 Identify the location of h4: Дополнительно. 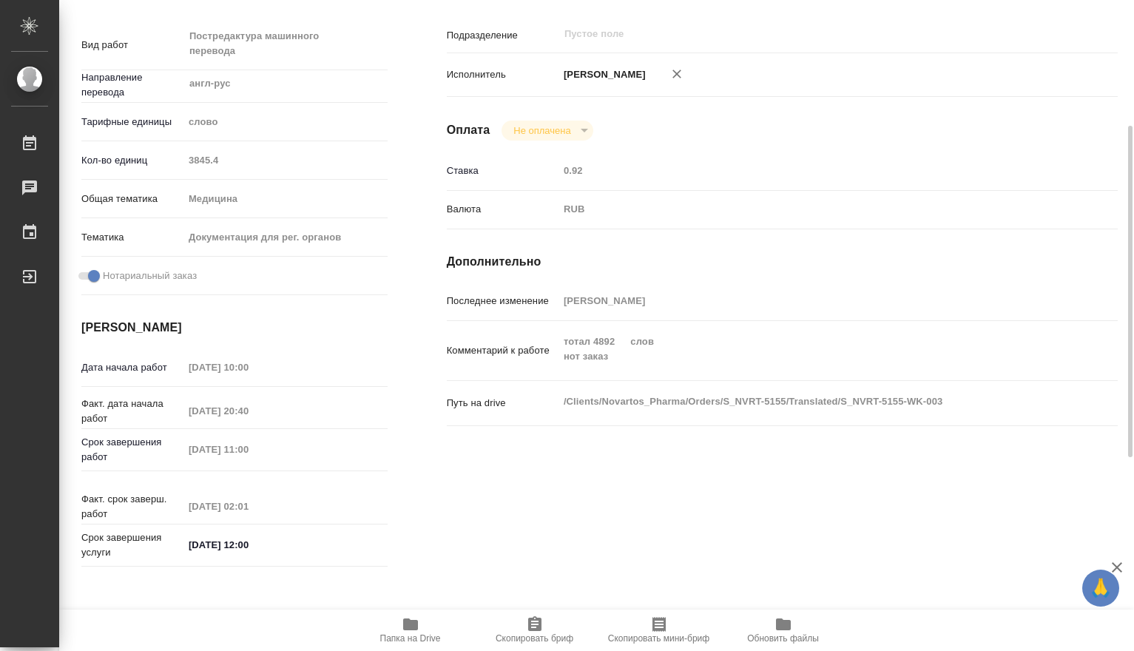
(782, 262).